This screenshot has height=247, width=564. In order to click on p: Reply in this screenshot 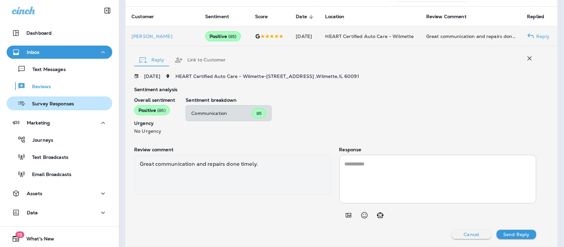, I will do `click(542, 36)`.